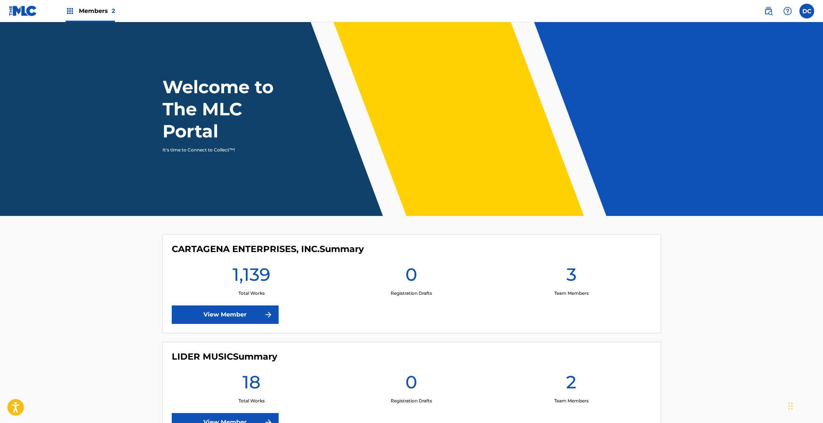  Describe the element at coordinates (788, 11) in the screenshot. I see `div: Help` at that location.